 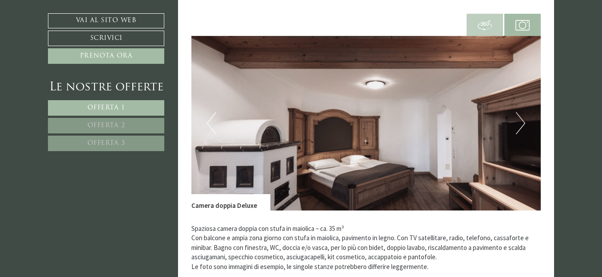 I want to click on img: camera.svg, so click(x=522, y=25).